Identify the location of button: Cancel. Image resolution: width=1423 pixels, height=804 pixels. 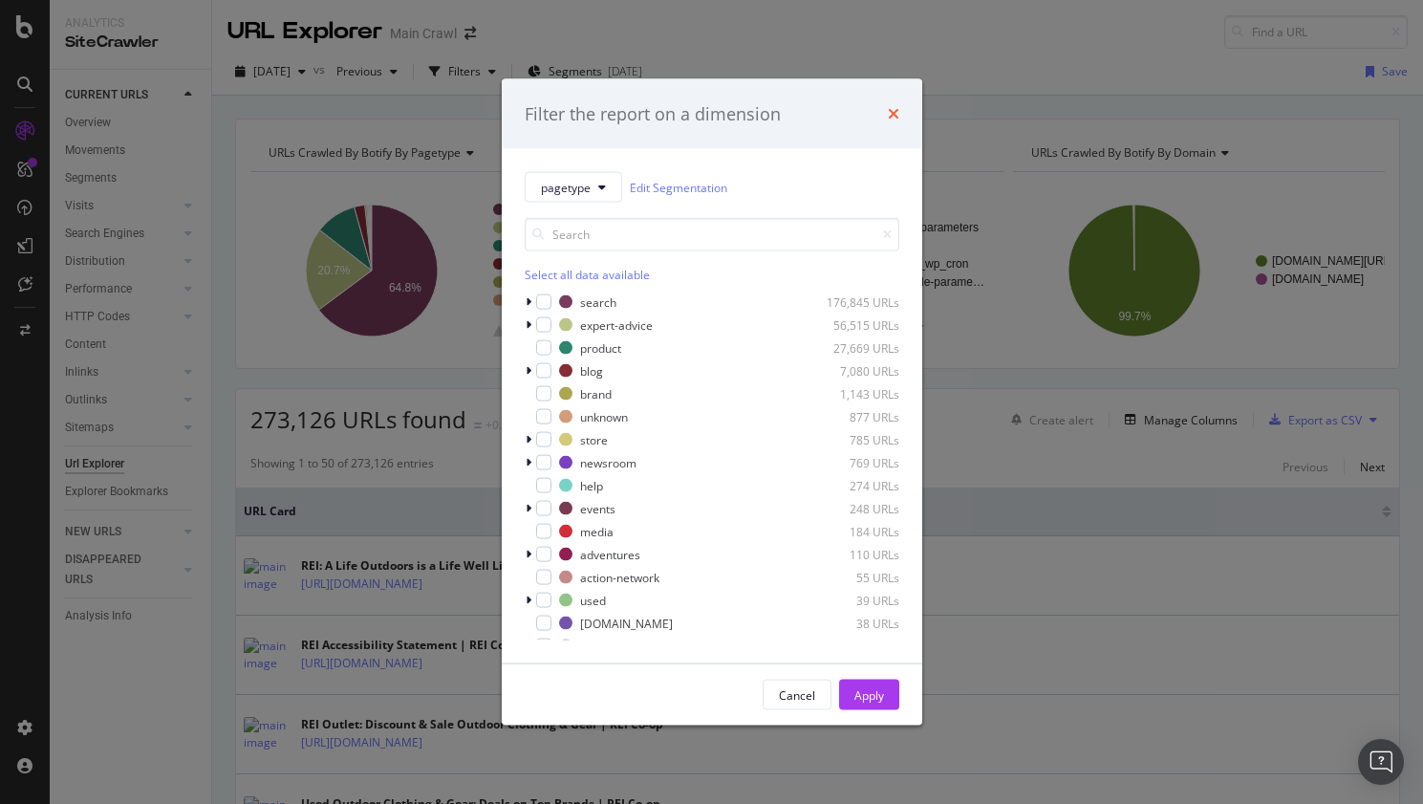
(797, 695).